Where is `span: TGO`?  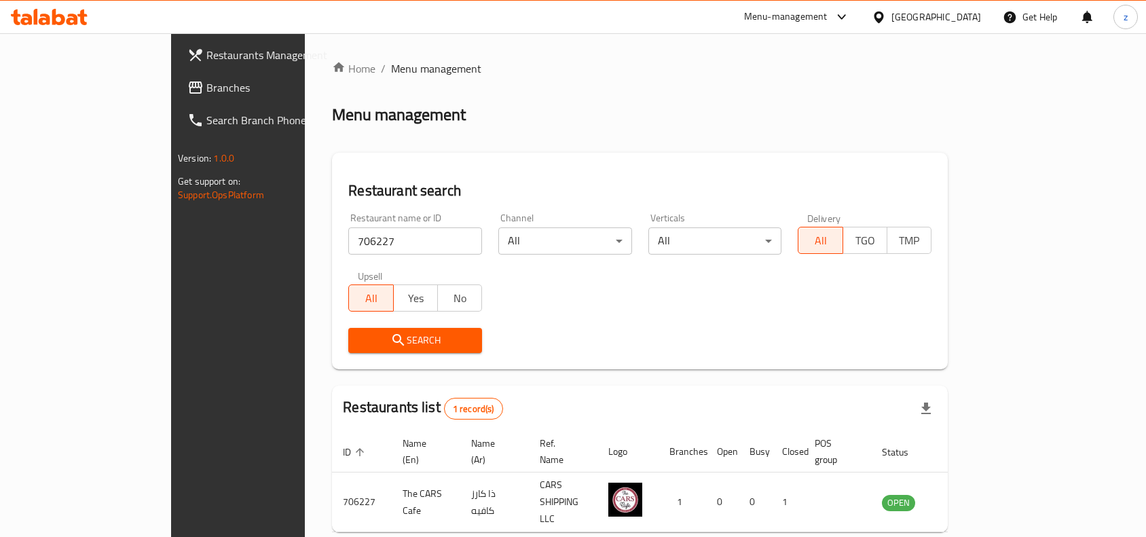 span: TGO is located at coordinates (865, 240).